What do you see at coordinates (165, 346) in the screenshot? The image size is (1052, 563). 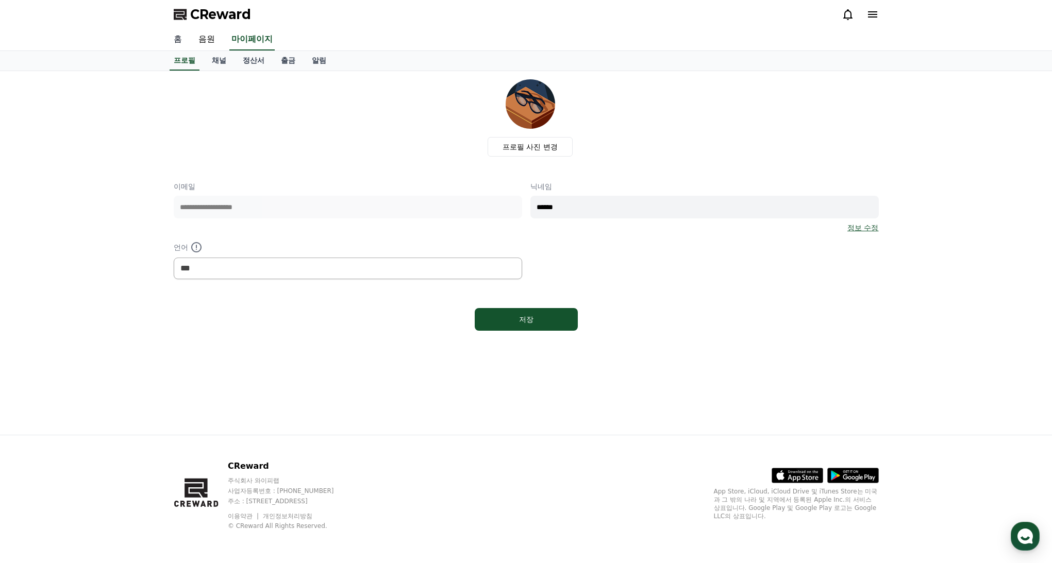 I see `span: Settings` at bounding box center [165, 346].